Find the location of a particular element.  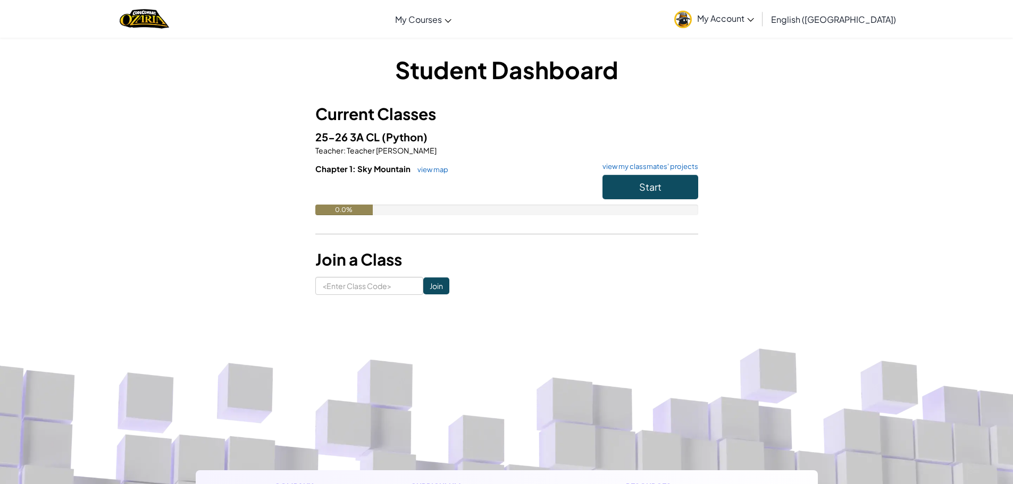

img: avatar is located at coordinates (683, 19).